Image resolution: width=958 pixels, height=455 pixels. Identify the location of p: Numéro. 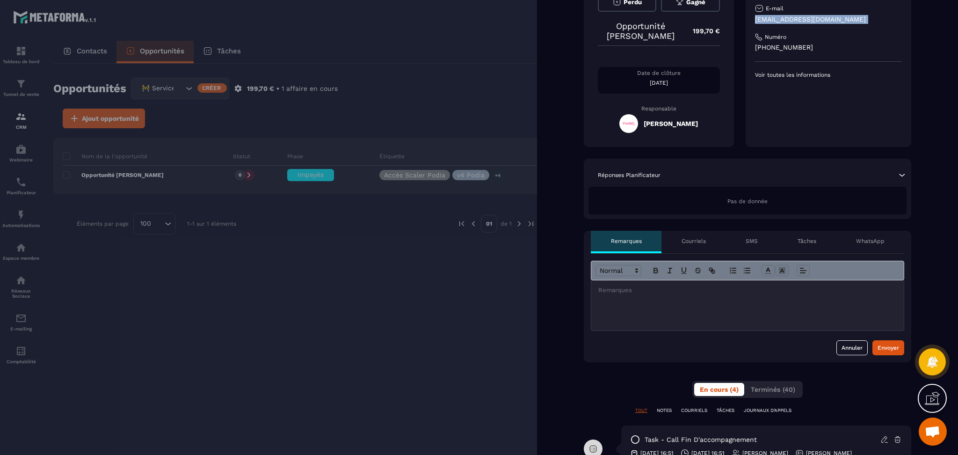
(776, 37).